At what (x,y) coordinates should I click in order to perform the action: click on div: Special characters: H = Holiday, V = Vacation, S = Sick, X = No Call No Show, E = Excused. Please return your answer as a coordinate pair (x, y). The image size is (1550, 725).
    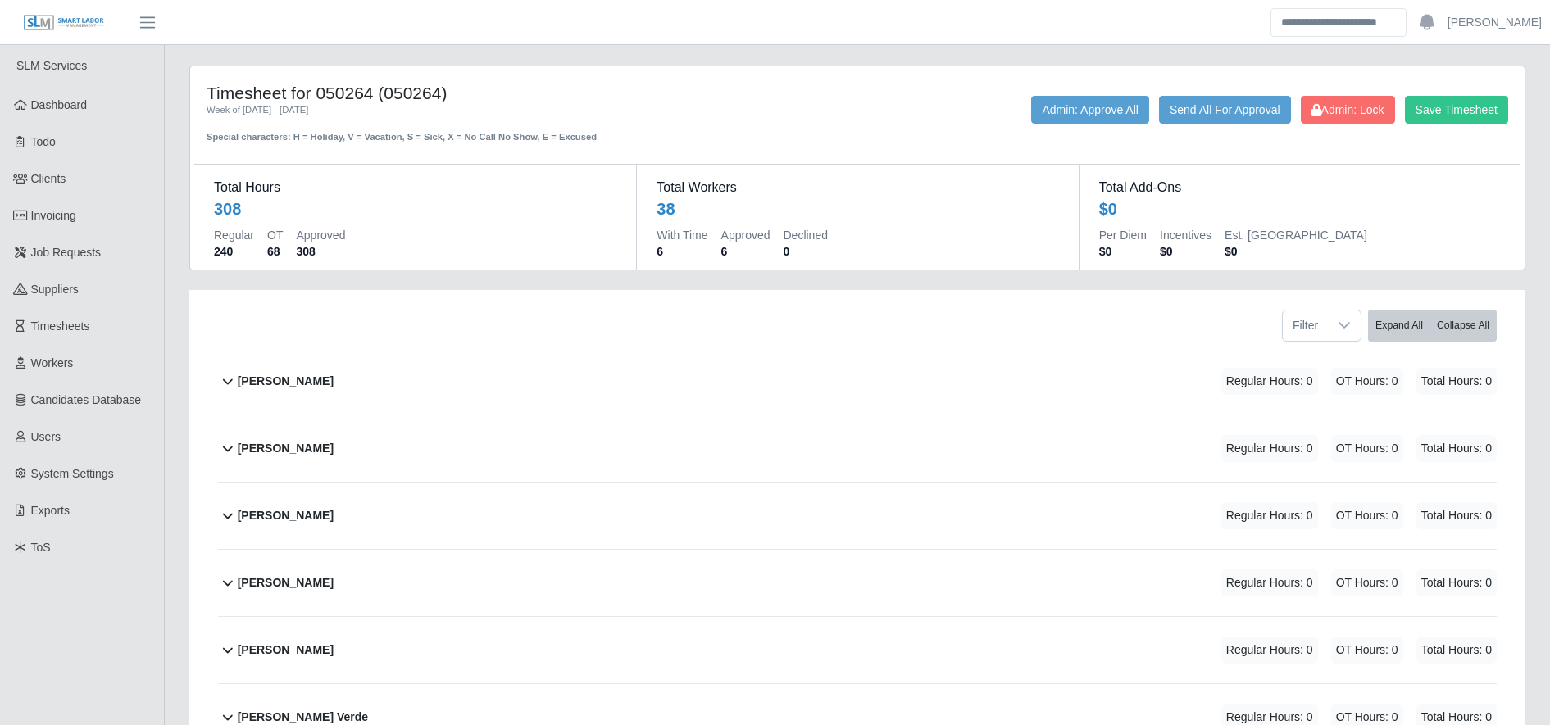
    Looking at the image, I should click on (470, 130).